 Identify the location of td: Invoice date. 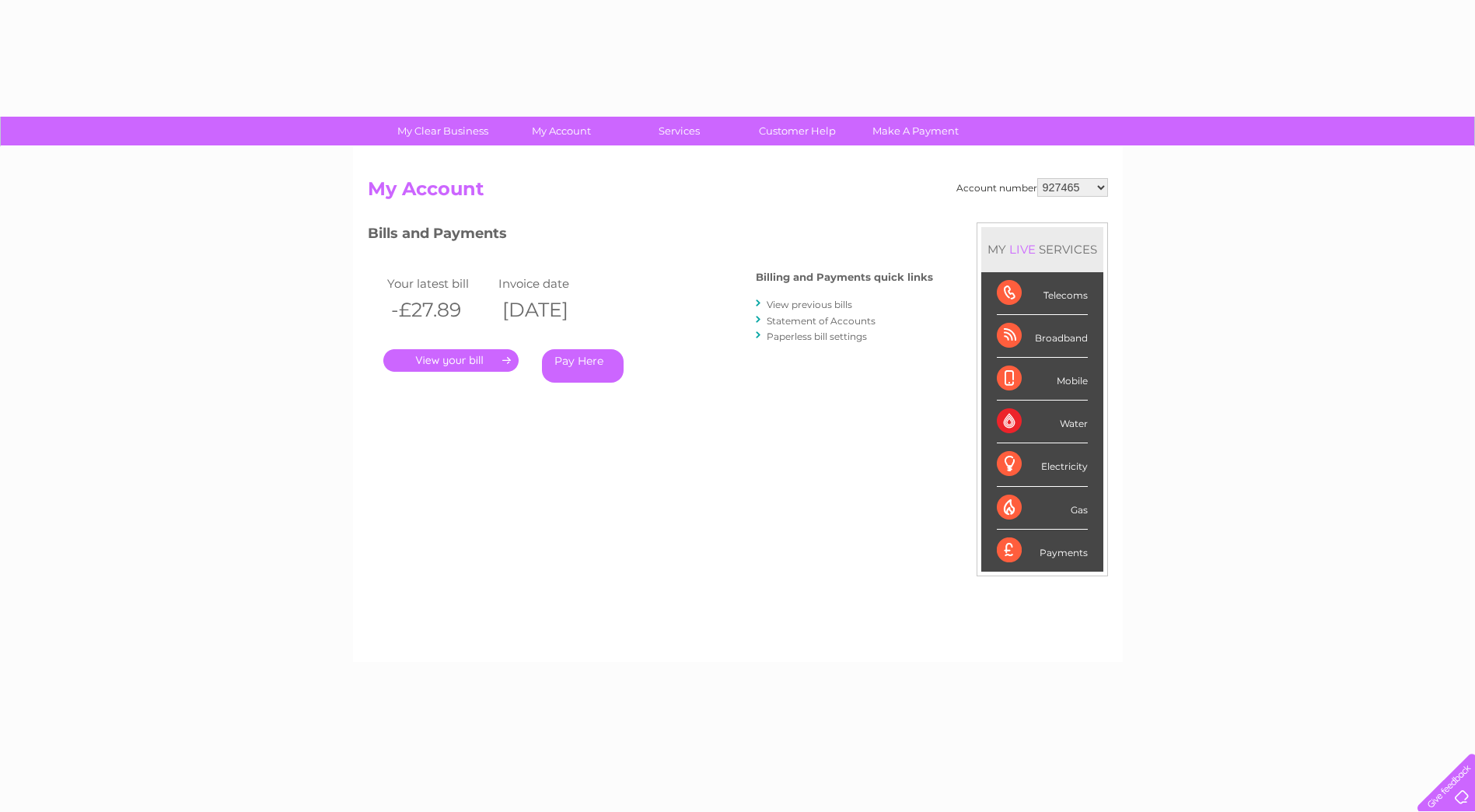
(550, 283).